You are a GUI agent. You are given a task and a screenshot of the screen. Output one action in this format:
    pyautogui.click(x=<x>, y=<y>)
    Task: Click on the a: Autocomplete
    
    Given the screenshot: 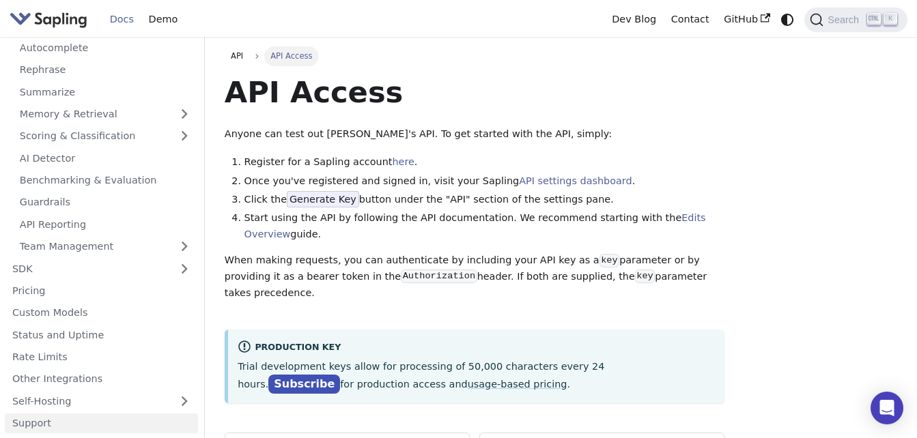 What is the action you would take?
    pyautogui.click(x=105, y=47)
    